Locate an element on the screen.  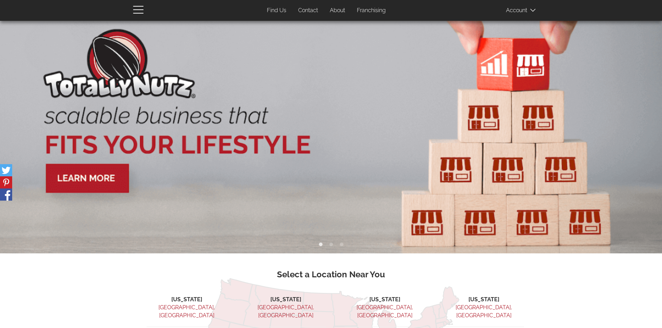
button: 3 of 3 is located at coordinates (342, 245).